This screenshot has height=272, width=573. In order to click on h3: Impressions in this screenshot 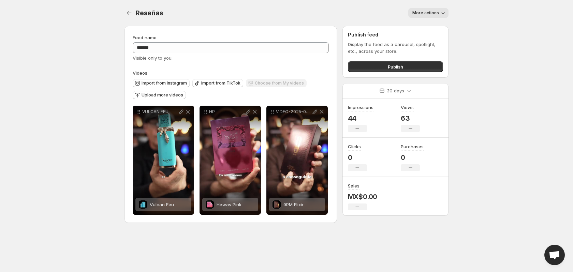, I will do `click(360, 107)`.